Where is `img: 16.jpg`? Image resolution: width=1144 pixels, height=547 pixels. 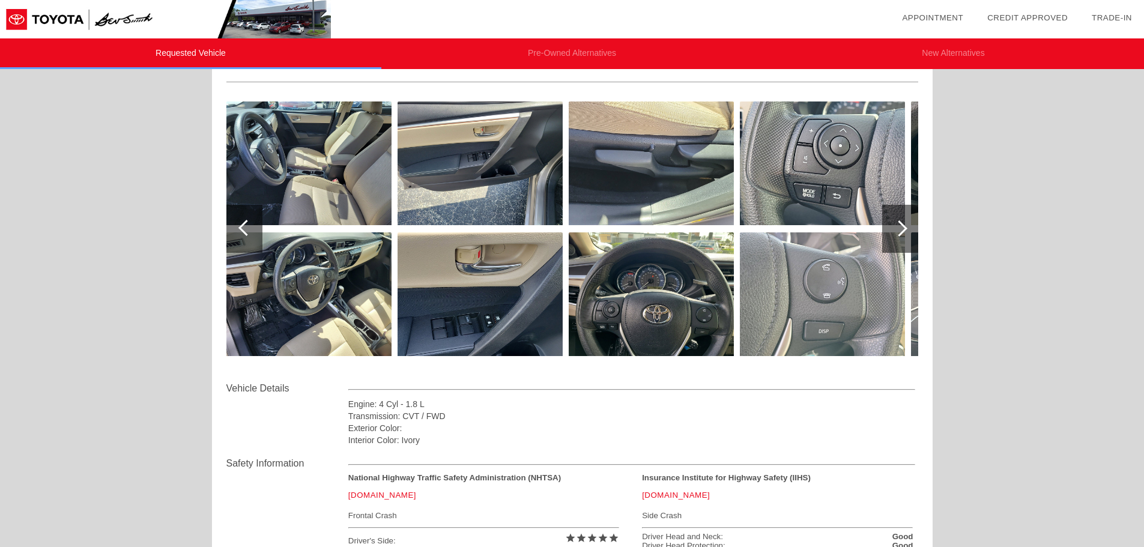 img: 16.jpg is located at coordinates (480, 163).